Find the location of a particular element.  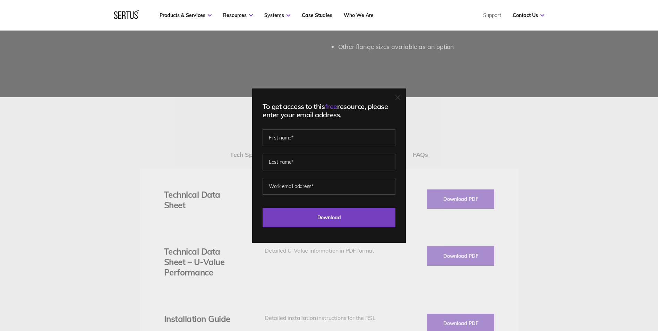

input: Work email address* is located at coordinates (329, 186).